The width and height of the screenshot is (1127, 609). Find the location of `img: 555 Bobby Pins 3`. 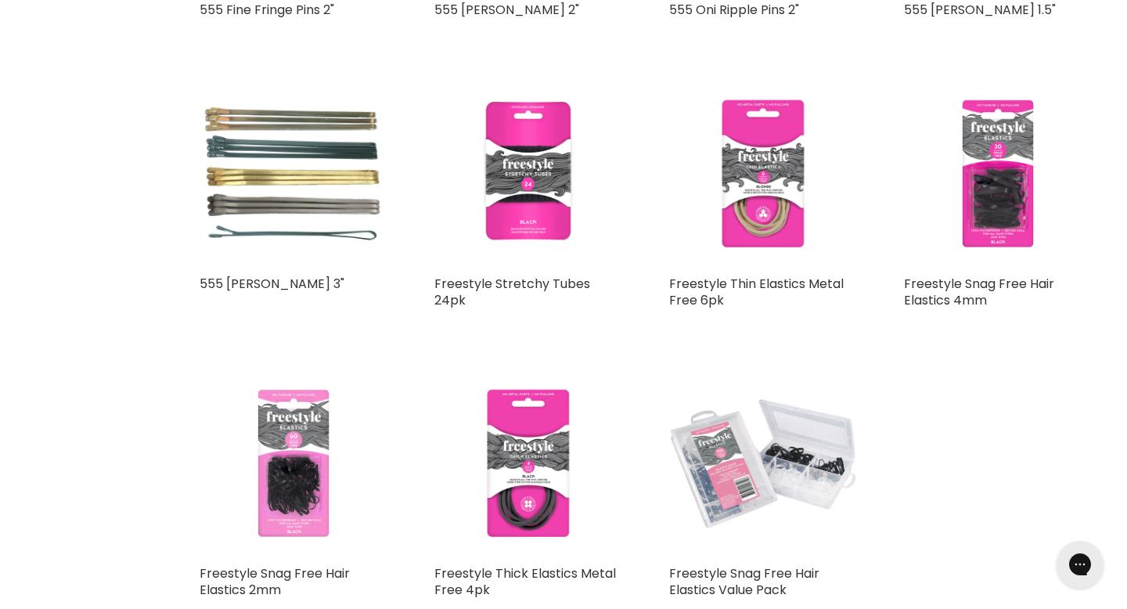

img: 555 Bobby Pins 3 is located at coordinates (294, 174).